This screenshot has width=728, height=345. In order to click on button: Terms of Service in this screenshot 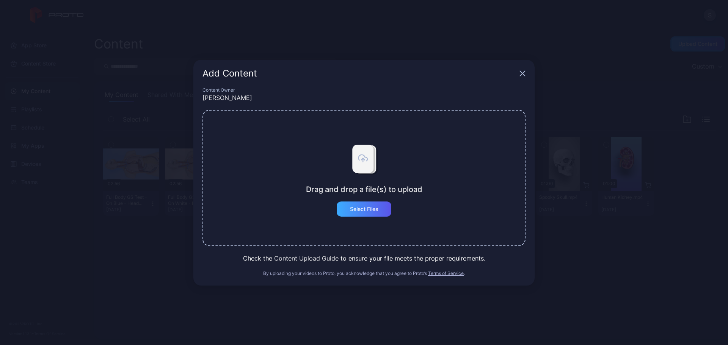, I will do `click(446, 274)`.